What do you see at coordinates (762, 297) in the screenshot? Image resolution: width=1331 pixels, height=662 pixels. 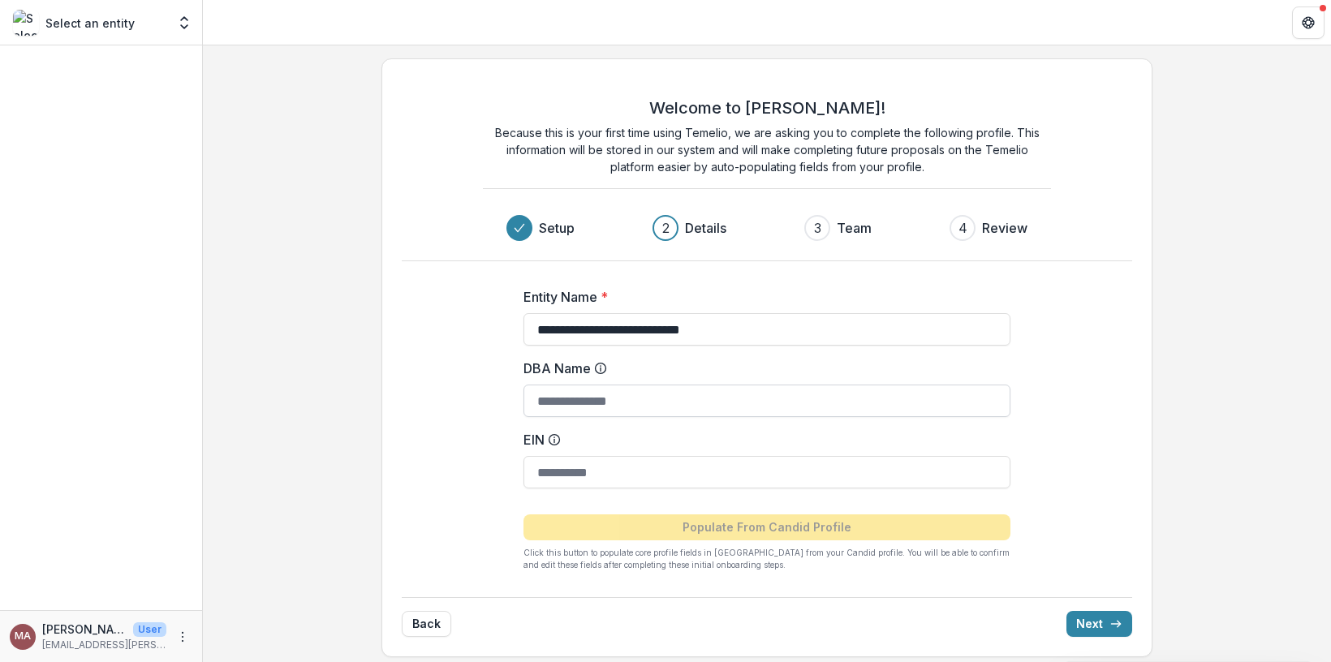 I see `label: Entity Name` at bounding box center [762, 297].